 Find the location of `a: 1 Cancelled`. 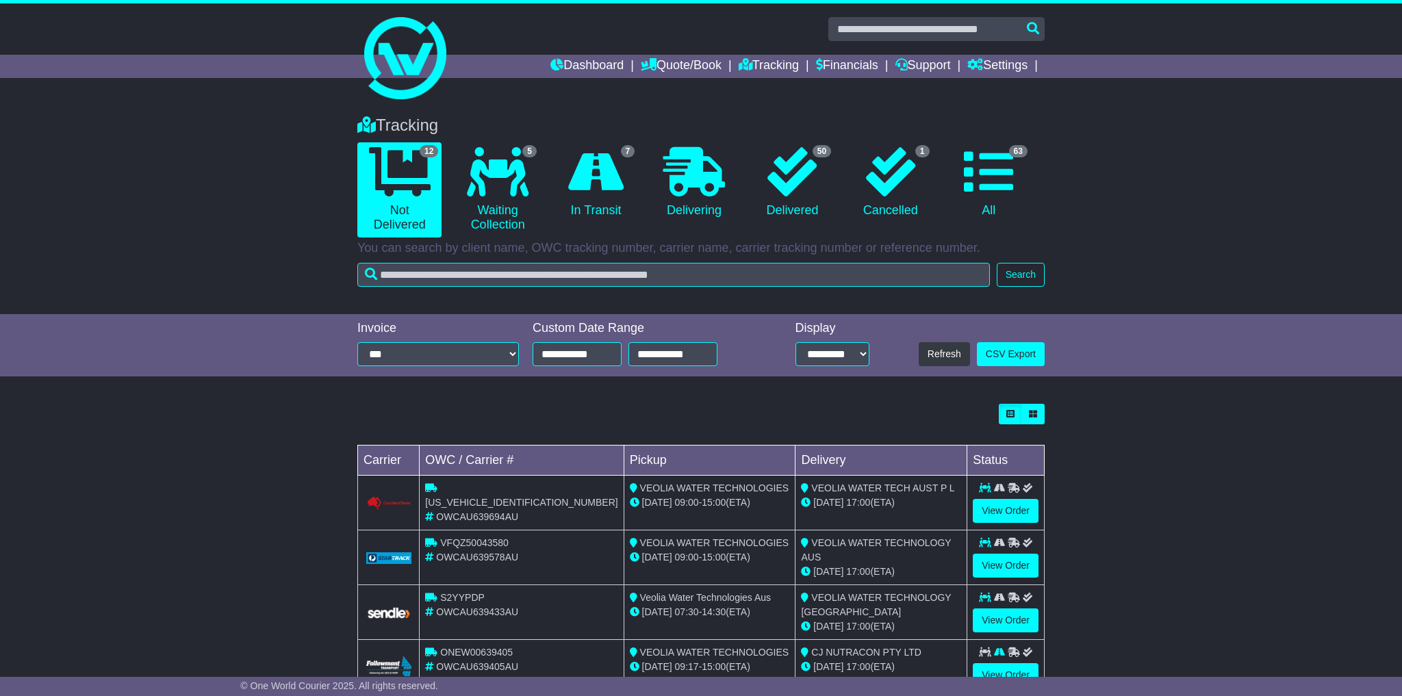

a: 1 Cancelled is located at coordinates (890, 183).